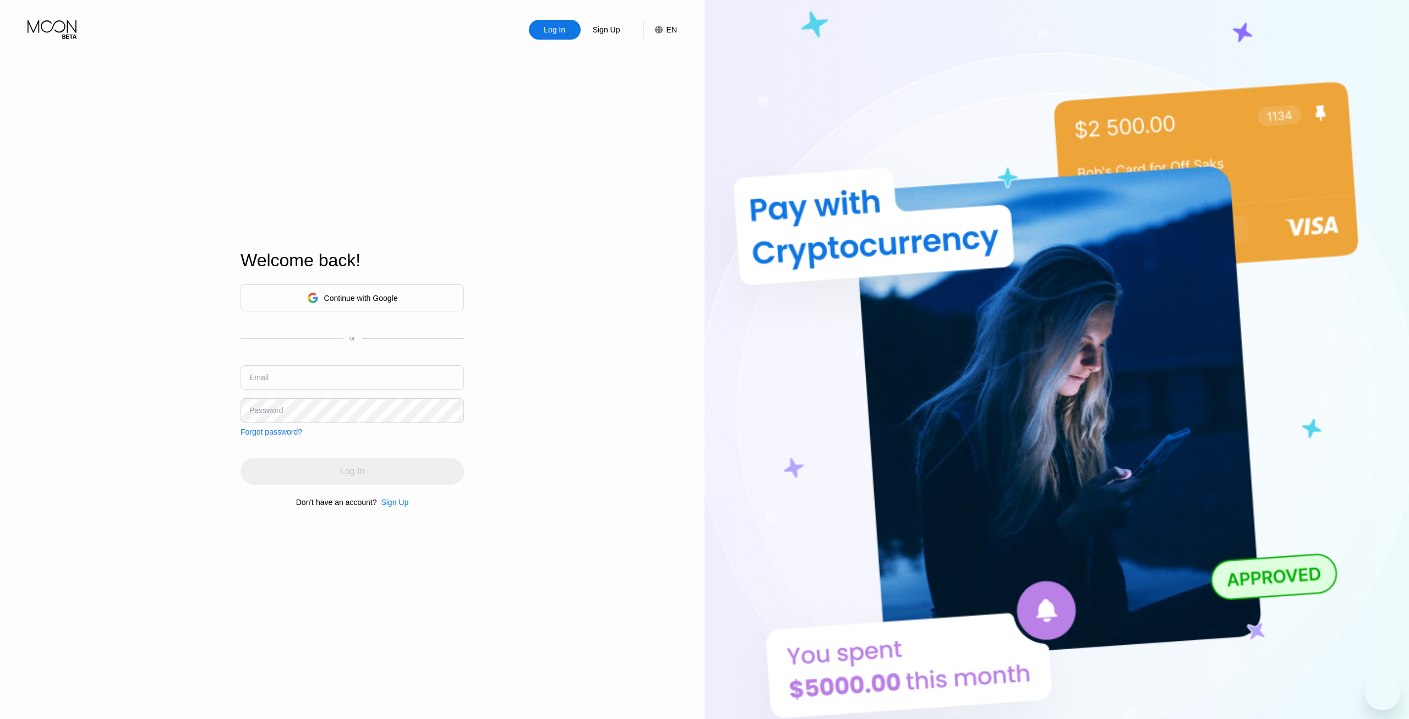  I want to click on div: or, so click(352, 339).